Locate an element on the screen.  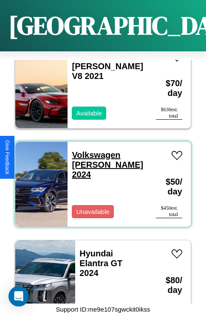
div: $ 630 est. total is located at coordinates (169, 113).